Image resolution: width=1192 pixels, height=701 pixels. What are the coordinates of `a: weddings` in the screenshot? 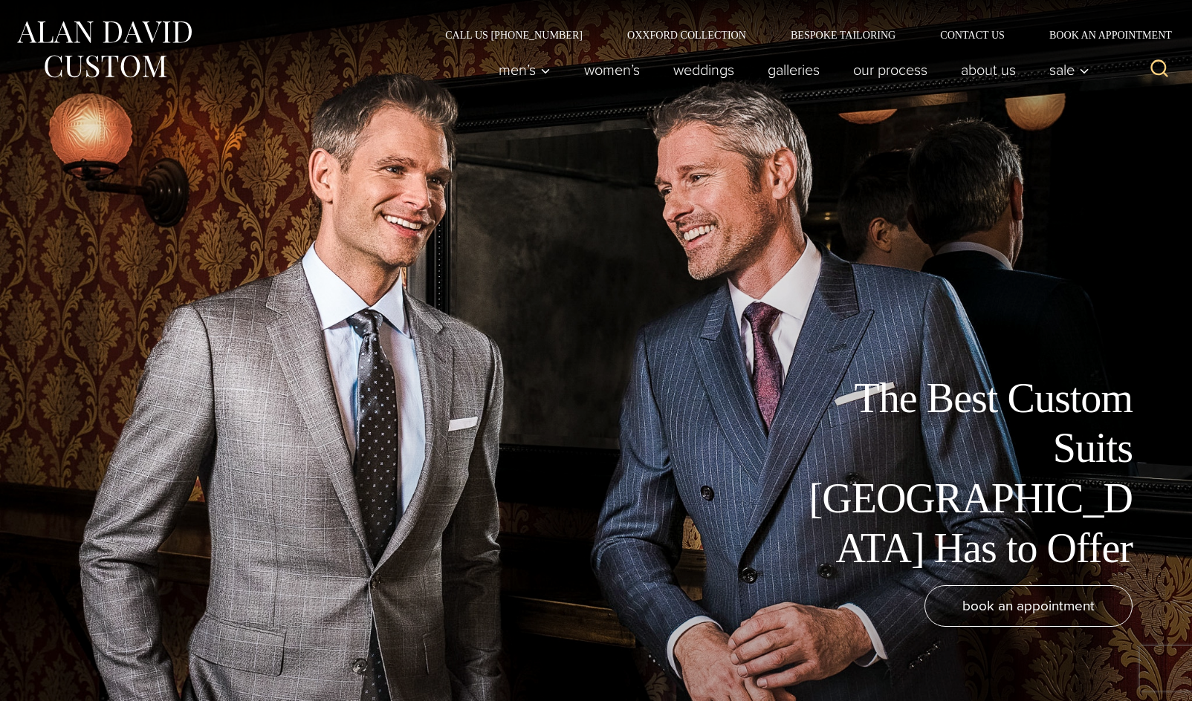 It's located at (704, 70).